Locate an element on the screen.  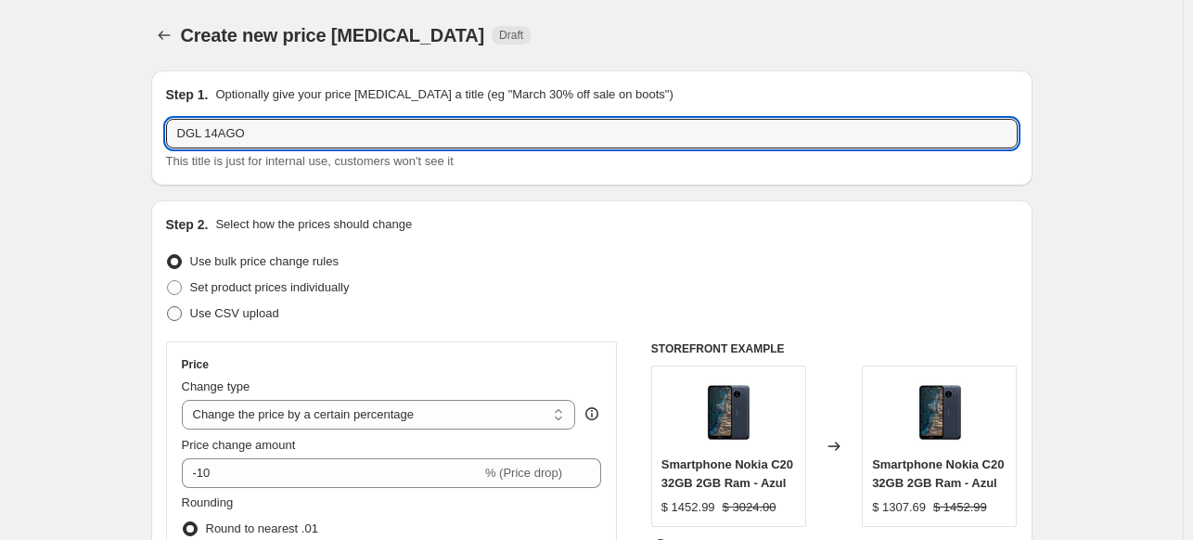
span: Draft is located at coordinates (511, 35).